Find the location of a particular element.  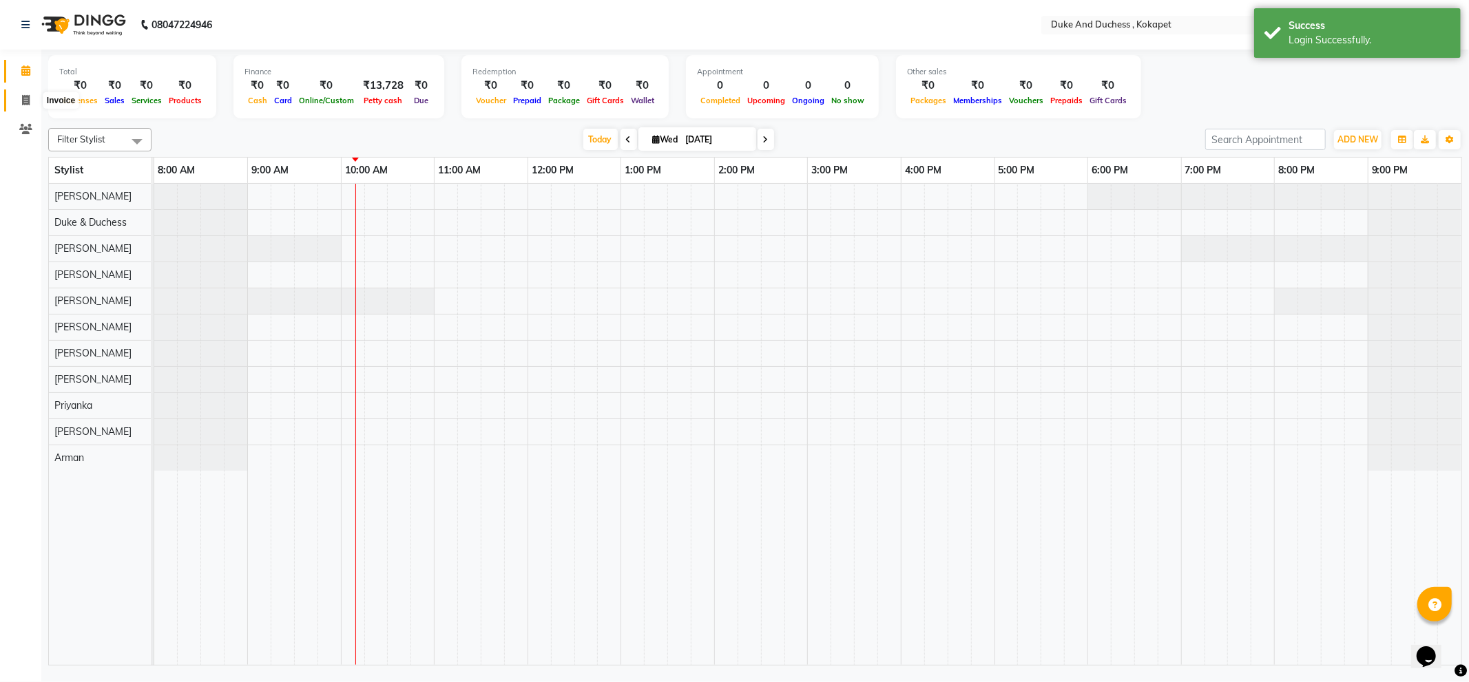

span: Cash is located at coordinates (258, 101).